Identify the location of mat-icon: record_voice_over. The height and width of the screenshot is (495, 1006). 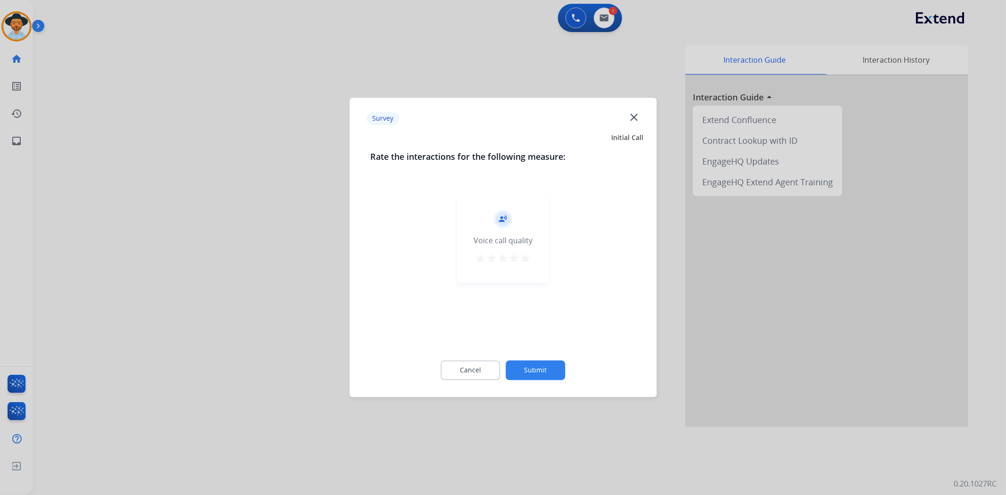
(503, 219).